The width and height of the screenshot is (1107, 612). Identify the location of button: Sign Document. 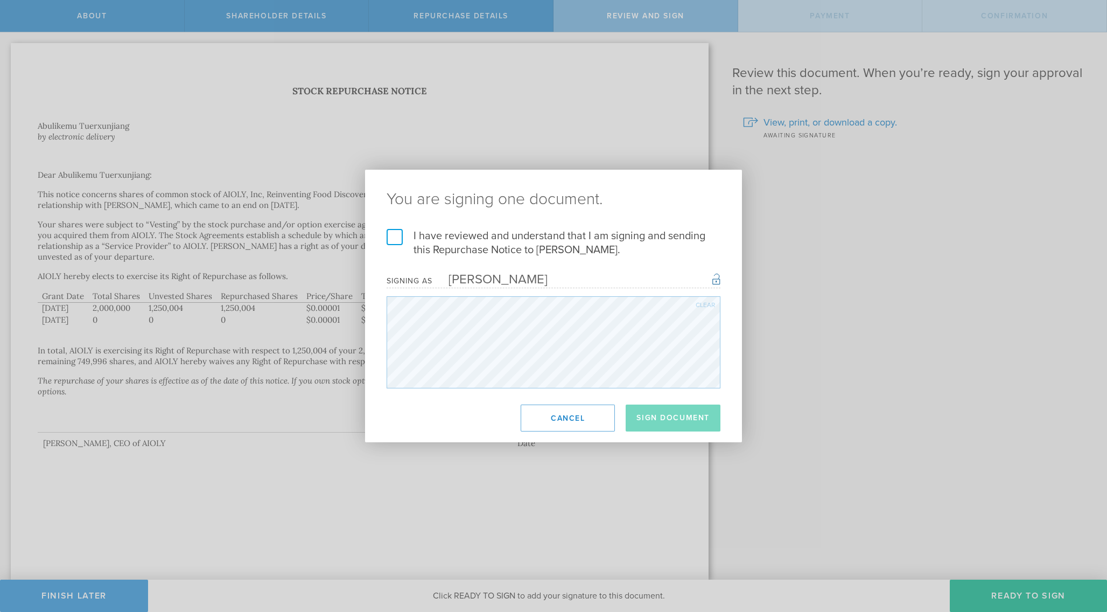
(673, 418).